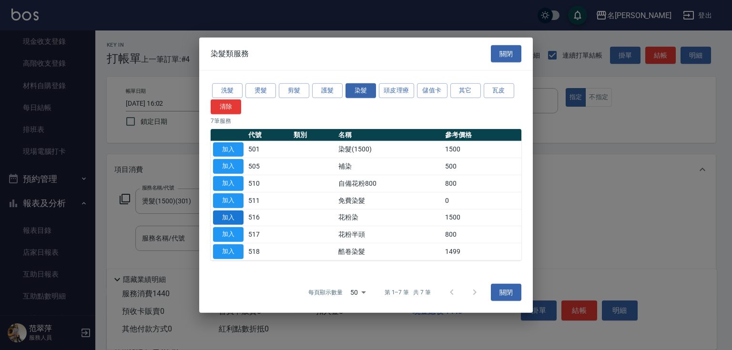 This screenshot has height=350, width=732. I want to click on td: 1499, so click(482, 252).